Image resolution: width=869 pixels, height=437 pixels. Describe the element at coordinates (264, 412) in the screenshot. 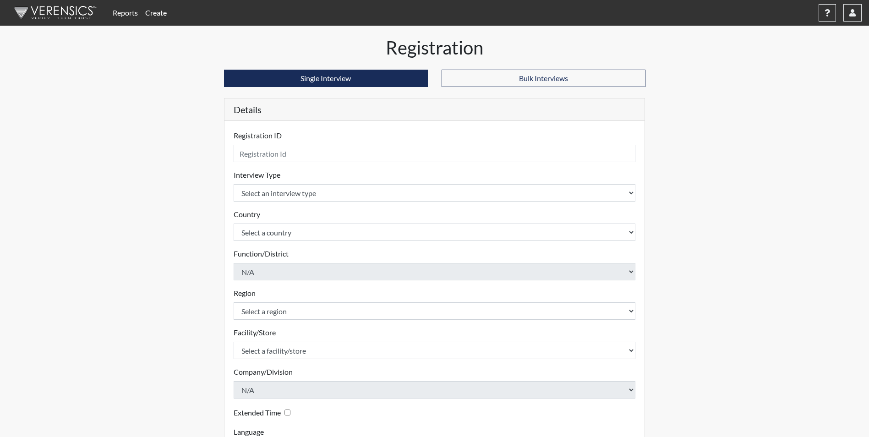

I see `div: Checking this box will provide the interviewee with an accomodation of extra time to answer each ...` at that location.